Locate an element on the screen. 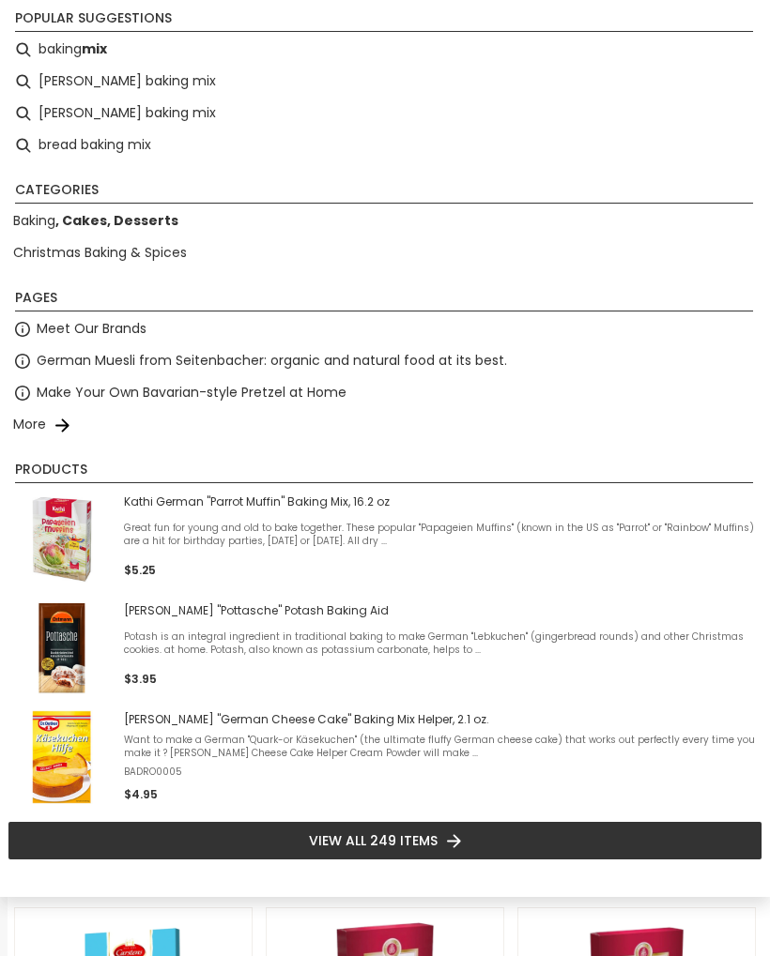 The height and width of the screenshot is (956, 770). li: Baking, Cakes, Desserts is located at coordinates (385, 222).